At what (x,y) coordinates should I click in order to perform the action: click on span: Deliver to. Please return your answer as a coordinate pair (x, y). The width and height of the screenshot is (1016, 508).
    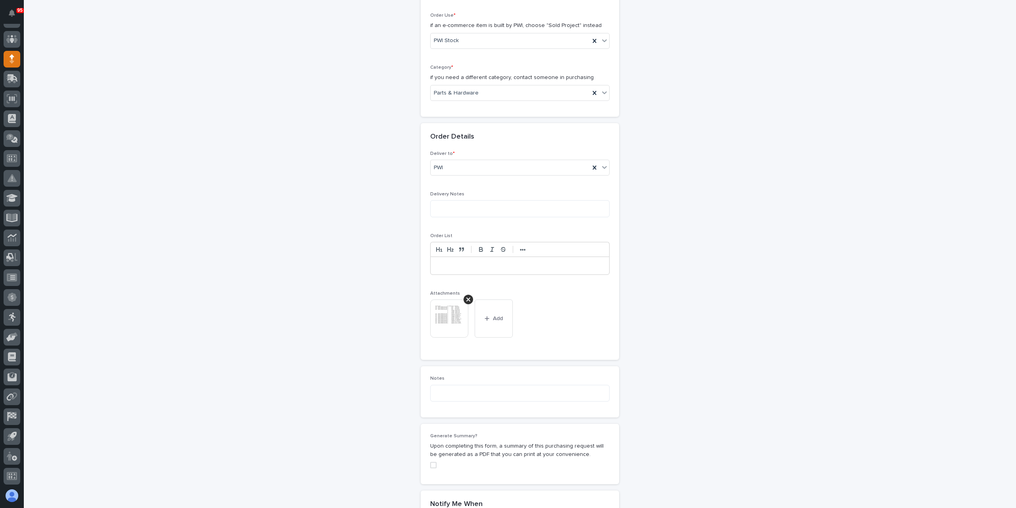
    Looking at the image, I should click on (443, 154).